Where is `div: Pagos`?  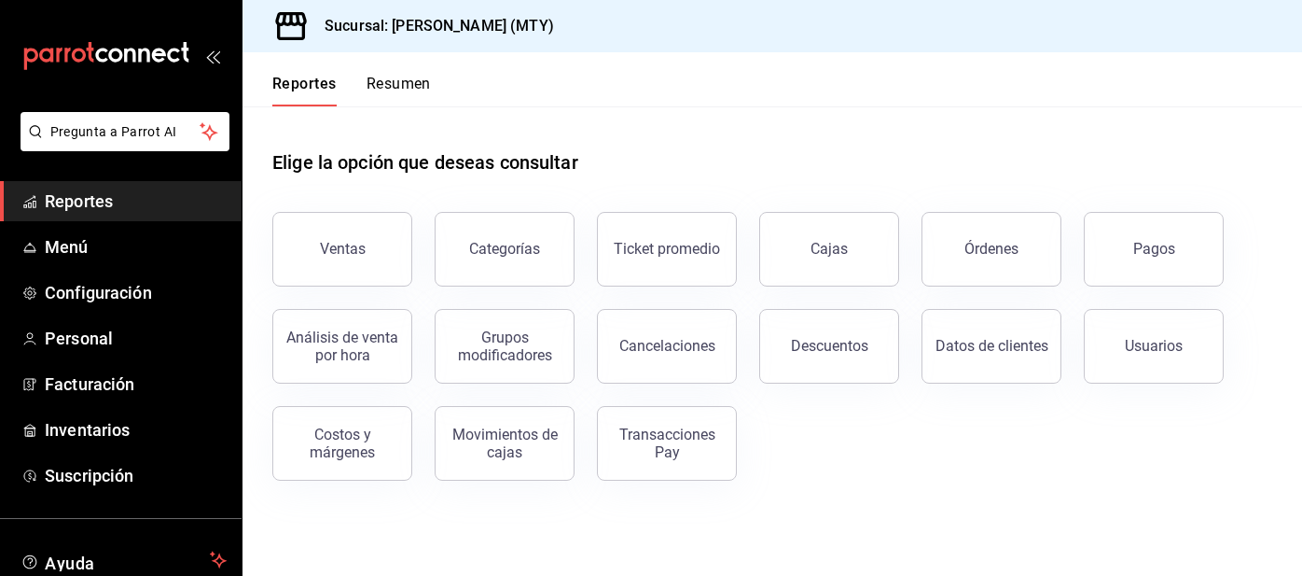
div: Pagos is located at coordinates (1154, 248).